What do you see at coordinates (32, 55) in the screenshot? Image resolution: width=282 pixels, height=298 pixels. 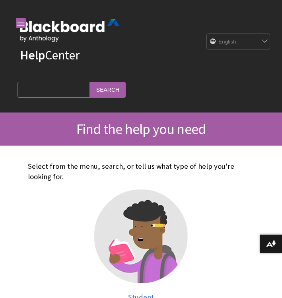 I see `strong: Help` at bounding box center [32, 55].